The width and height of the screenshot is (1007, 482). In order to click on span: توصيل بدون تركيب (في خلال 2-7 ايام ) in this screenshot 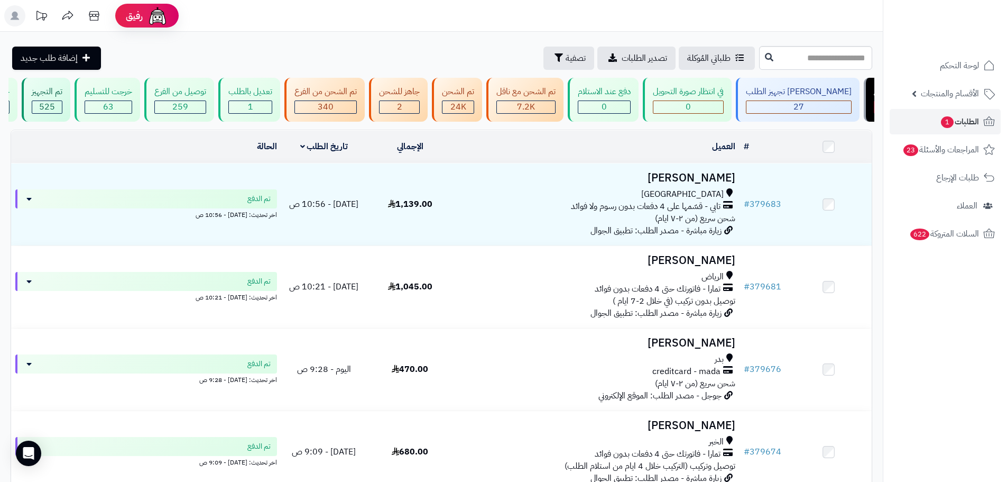, I will do `click(674, 301)`.